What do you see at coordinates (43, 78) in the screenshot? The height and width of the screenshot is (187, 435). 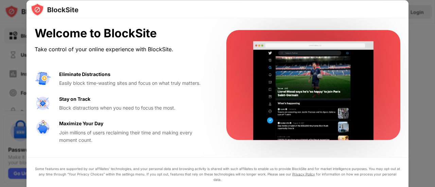 I see `img: value-avoid-distractions.svg` at bounding box center [43, 78].